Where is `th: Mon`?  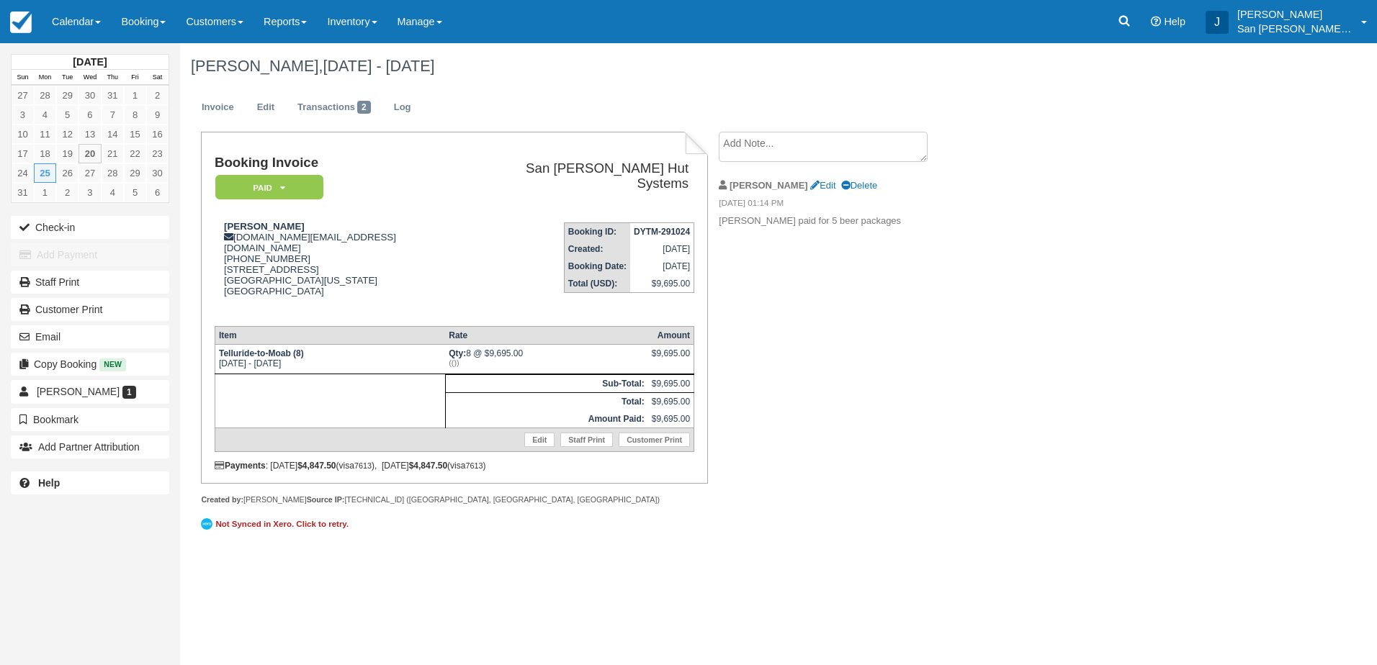
th: Mon is located at coordinates (45, 78).